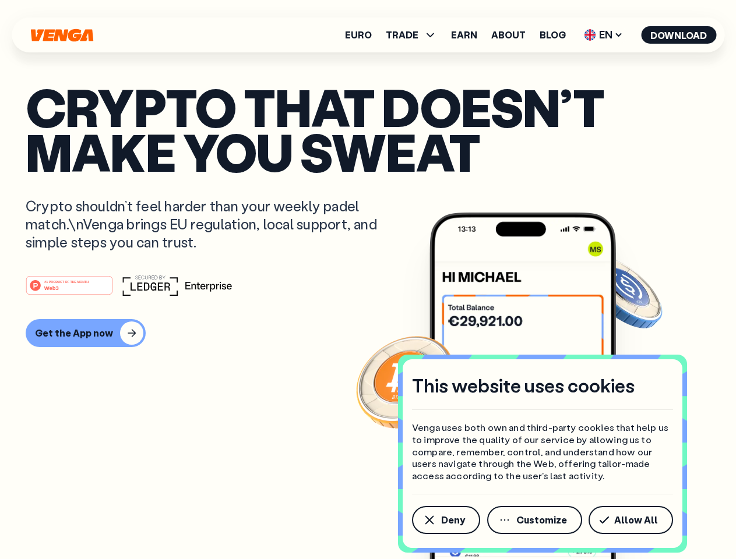 The height and width of the screenshot is (559, 736). What do you see at coordinates (210, 224) in the screenshot?
I see `p: Crypto shouldn’t feel harder than your weekly padel match.\nVenga brings EU regulation, local sup...` at bounding box center [210, 224].